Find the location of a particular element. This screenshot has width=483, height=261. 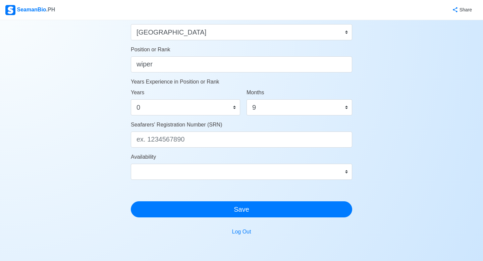

span: Position or Rank is located at coordinates (150, 49).